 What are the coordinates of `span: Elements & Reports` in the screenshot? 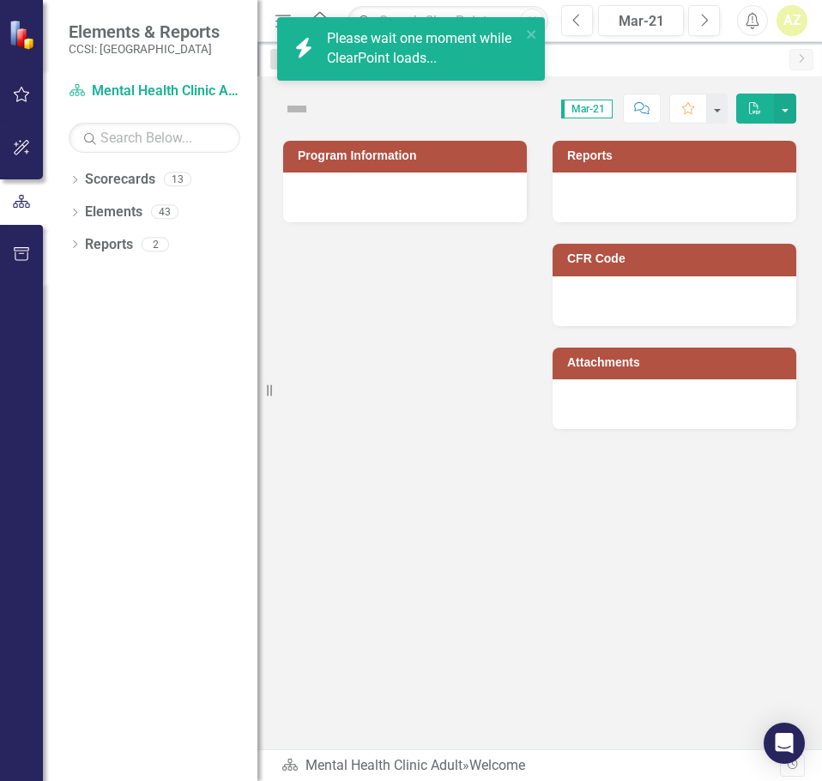 It's located at (144, 32).